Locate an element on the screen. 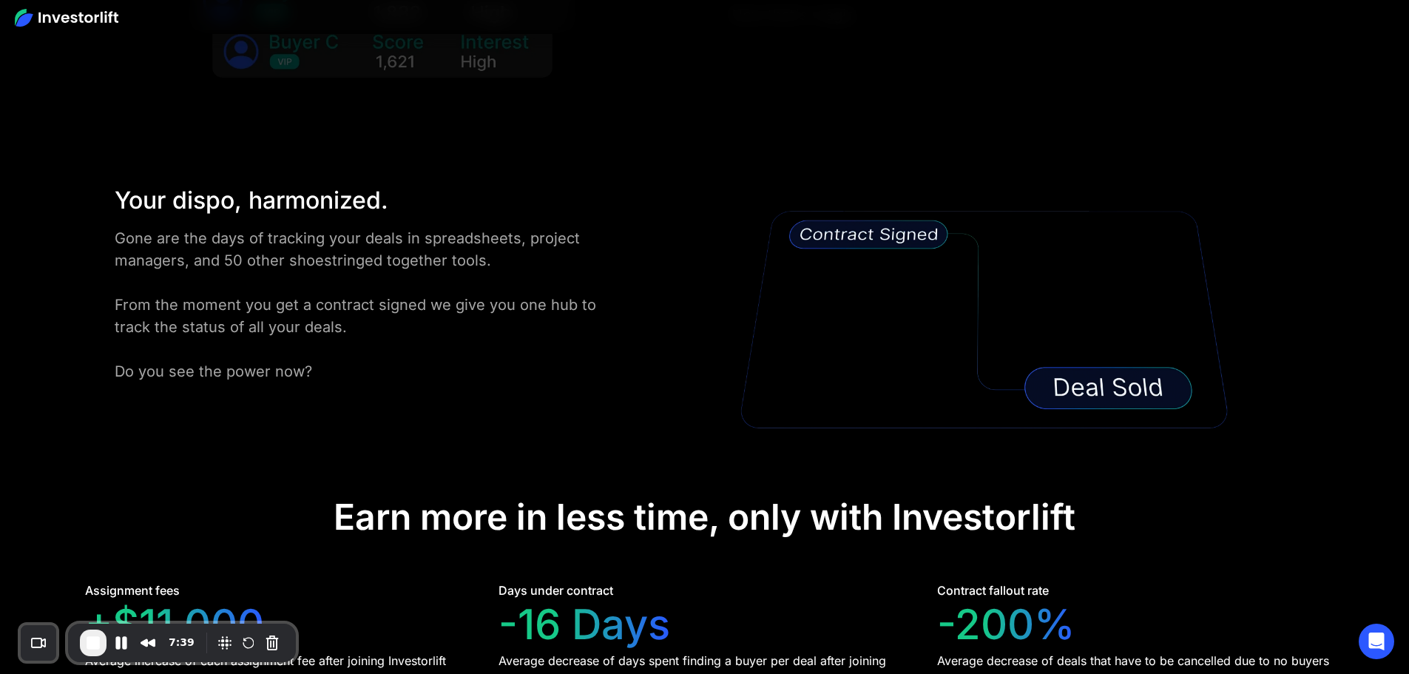  div: -16 Days is located at coordinates (584, 624).